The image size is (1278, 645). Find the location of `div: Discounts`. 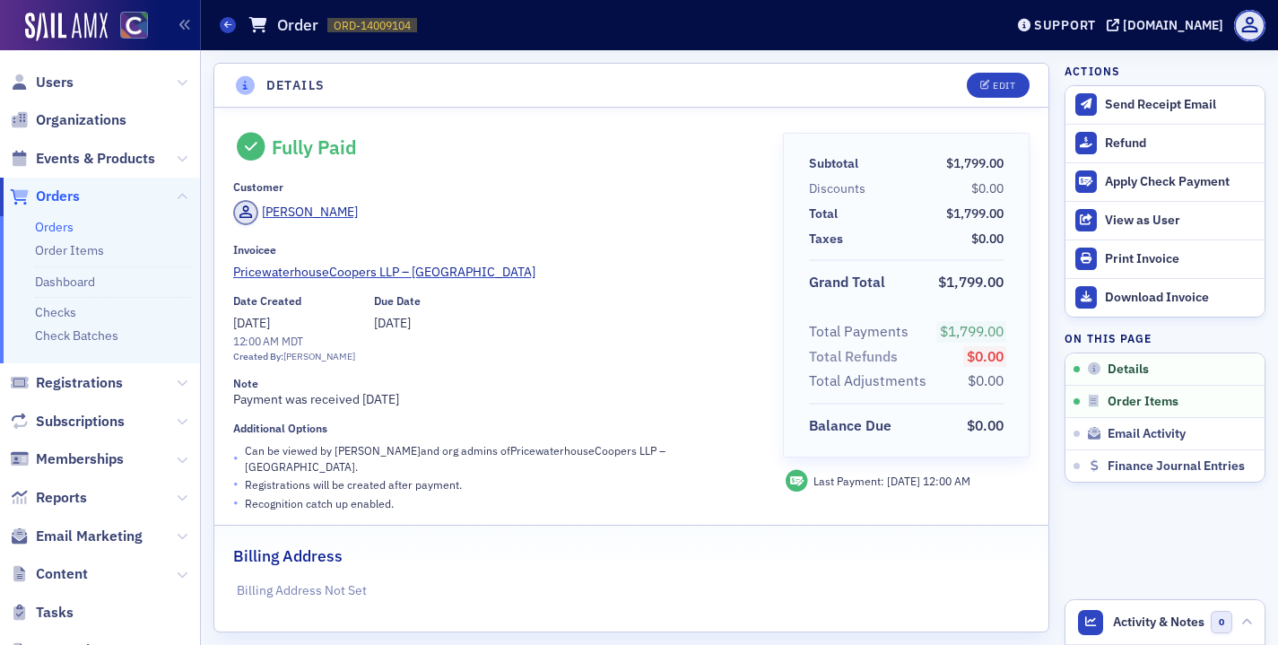

div: Discounts is located at coordinates (836, 188).